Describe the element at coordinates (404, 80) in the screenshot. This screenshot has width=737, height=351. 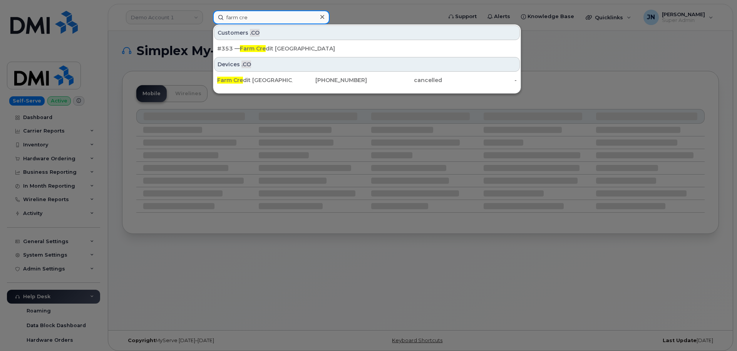
I see `div: cancelled` at that location.